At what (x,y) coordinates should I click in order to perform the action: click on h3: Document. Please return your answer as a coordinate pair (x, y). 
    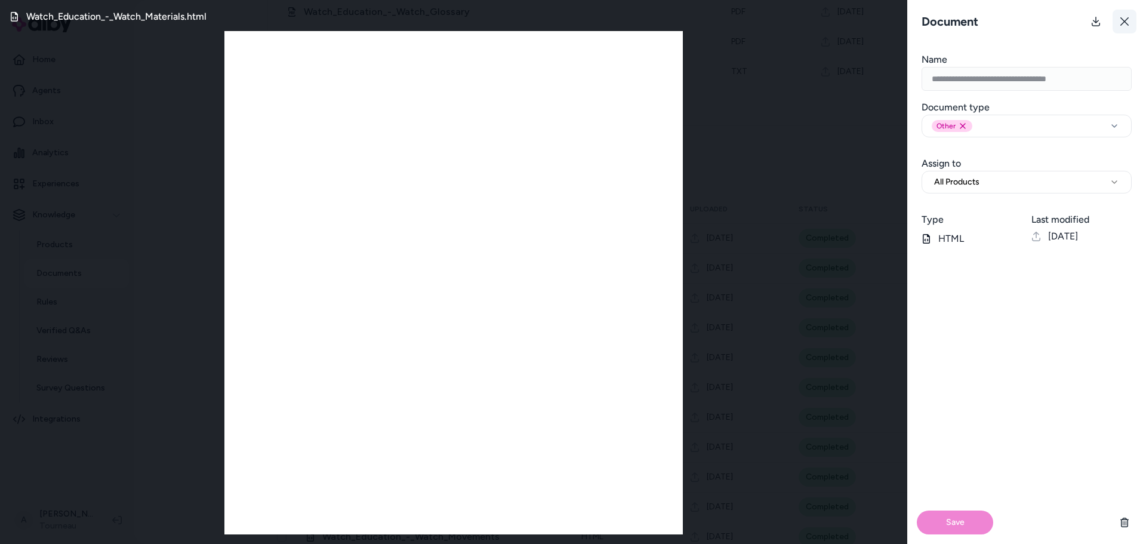
    Looking at the image, I should click on (950, 21).